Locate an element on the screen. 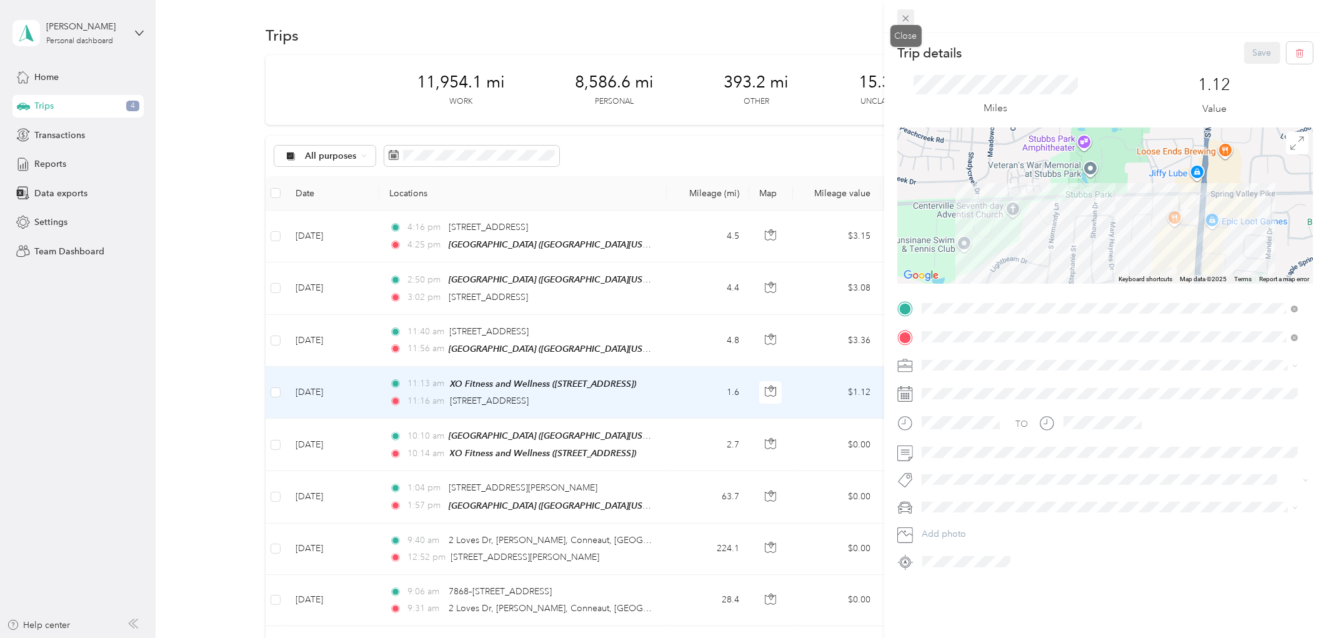  a: Open this area in Google Maps (opens a new window) is located at coordinates (921, 275).